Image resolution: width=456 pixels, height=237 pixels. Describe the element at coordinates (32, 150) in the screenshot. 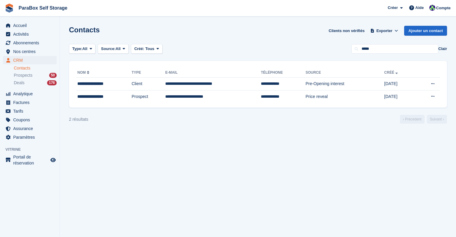

I see `span: Vitrine` at that location.